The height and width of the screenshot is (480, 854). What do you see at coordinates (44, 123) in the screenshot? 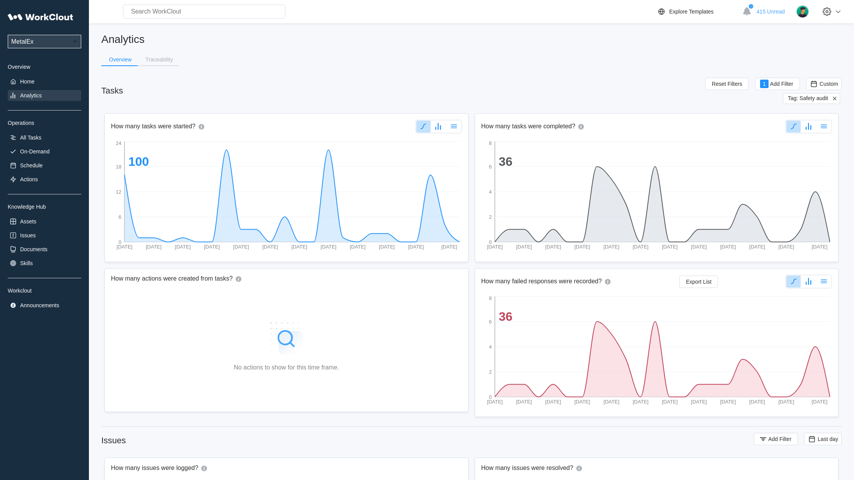
I see `div: Operations` at bounding box center [44, 123].